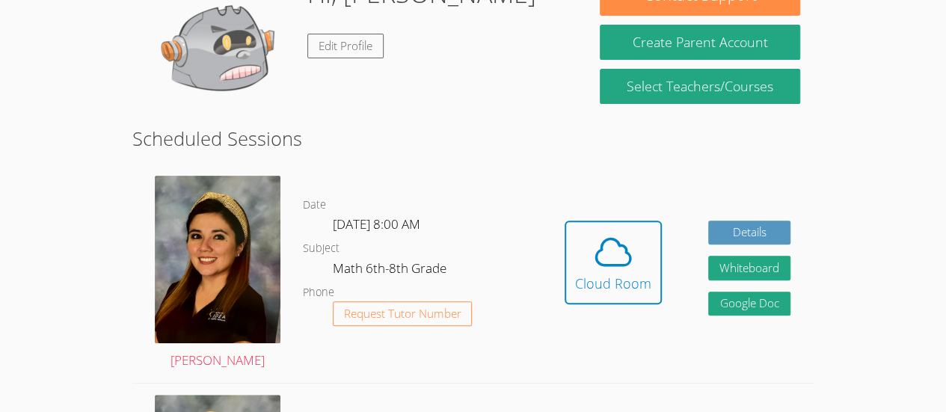  Describe the element at coordinates (314, 205) in the screenshot. I see `dt: Date` at that location.